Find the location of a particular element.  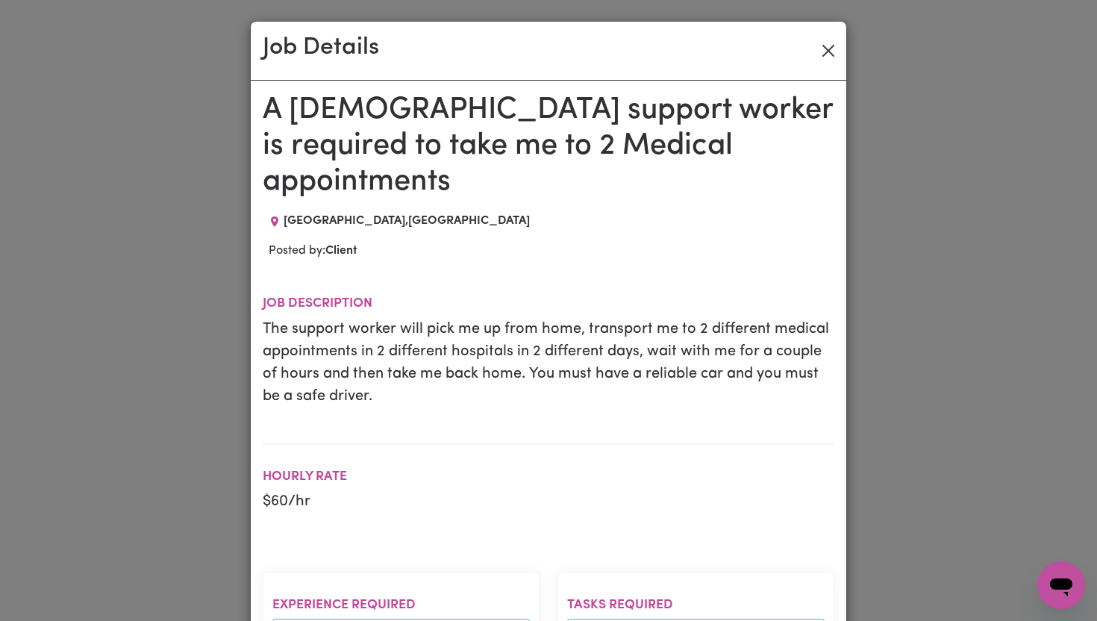

h2: Job description is located at coordinates (548, 303).